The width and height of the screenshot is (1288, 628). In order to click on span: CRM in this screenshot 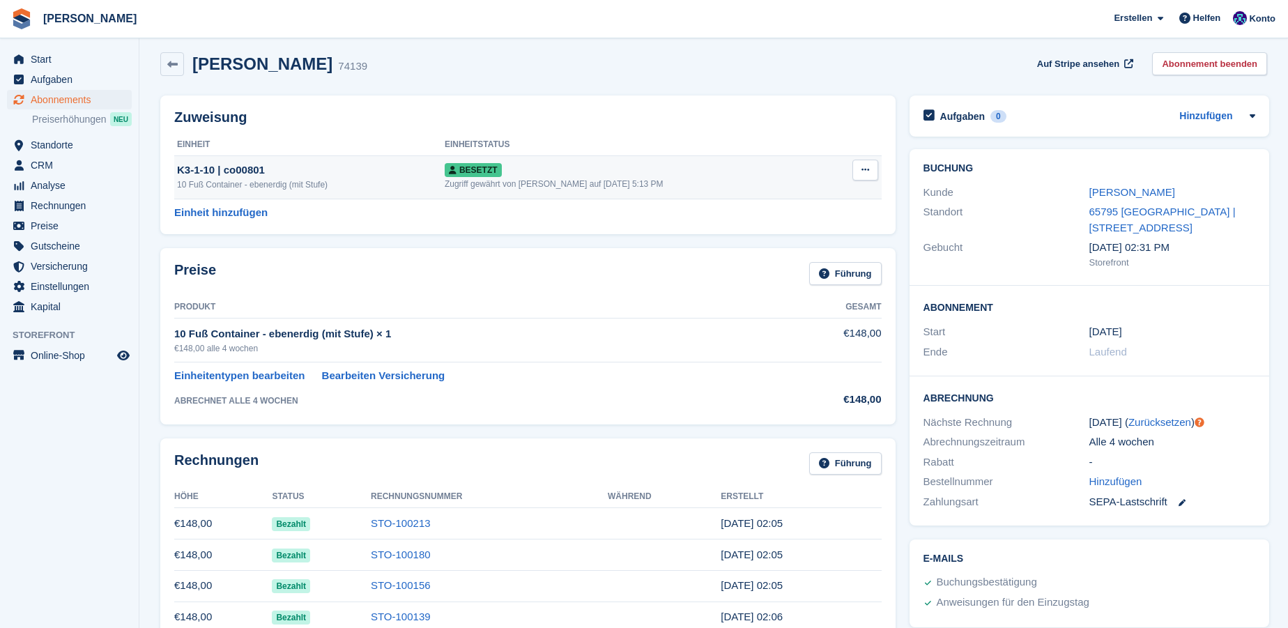, I will do `click(73, 165)`.